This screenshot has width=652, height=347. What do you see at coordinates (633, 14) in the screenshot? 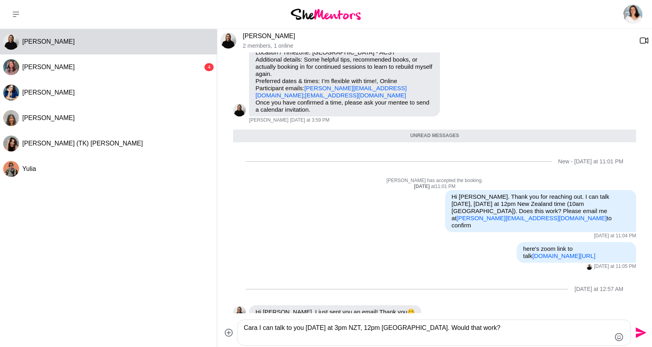
I see `img: Tarisha Tourok` at bounding box center [633, 14].